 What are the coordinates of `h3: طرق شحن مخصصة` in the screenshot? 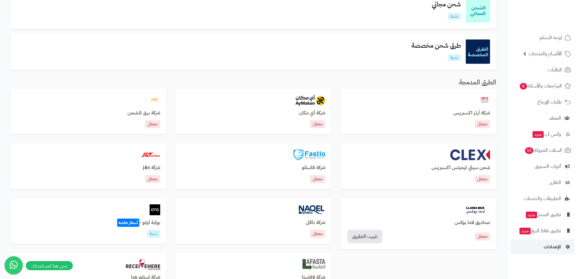 It's located at (436, 45).